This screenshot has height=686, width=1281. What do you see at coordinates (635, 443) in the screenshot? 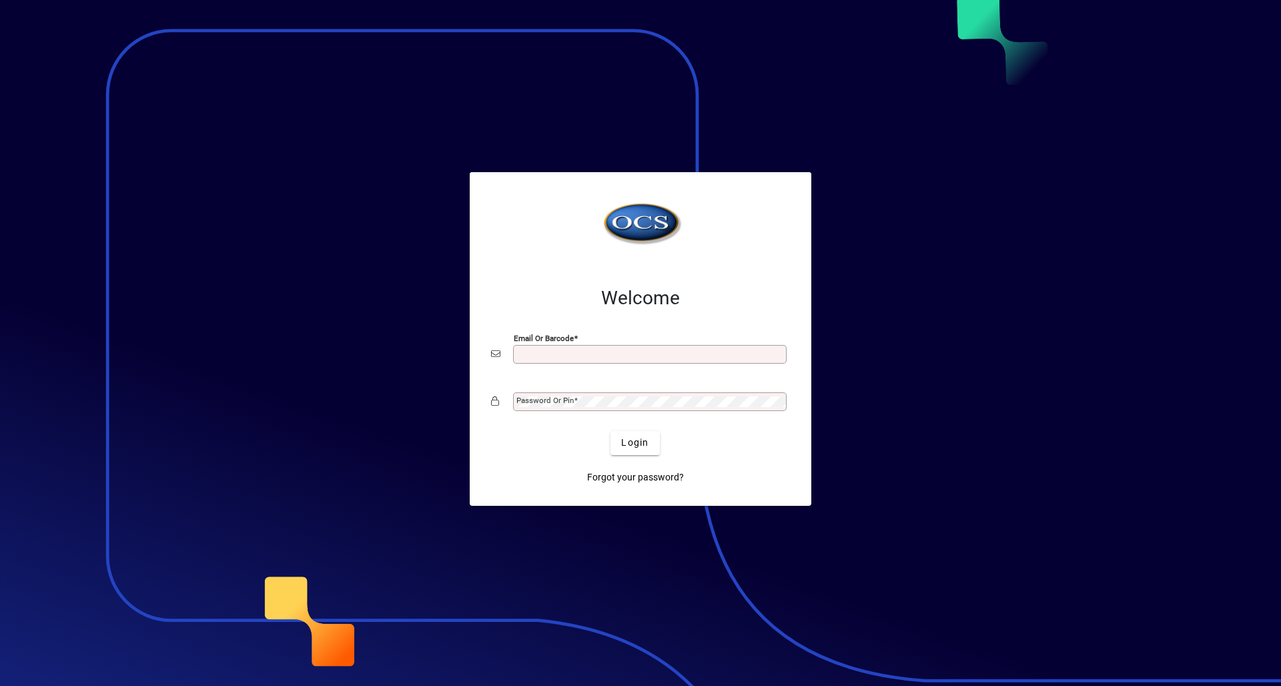
I see `button: Login` at bounding box center [635, 443].